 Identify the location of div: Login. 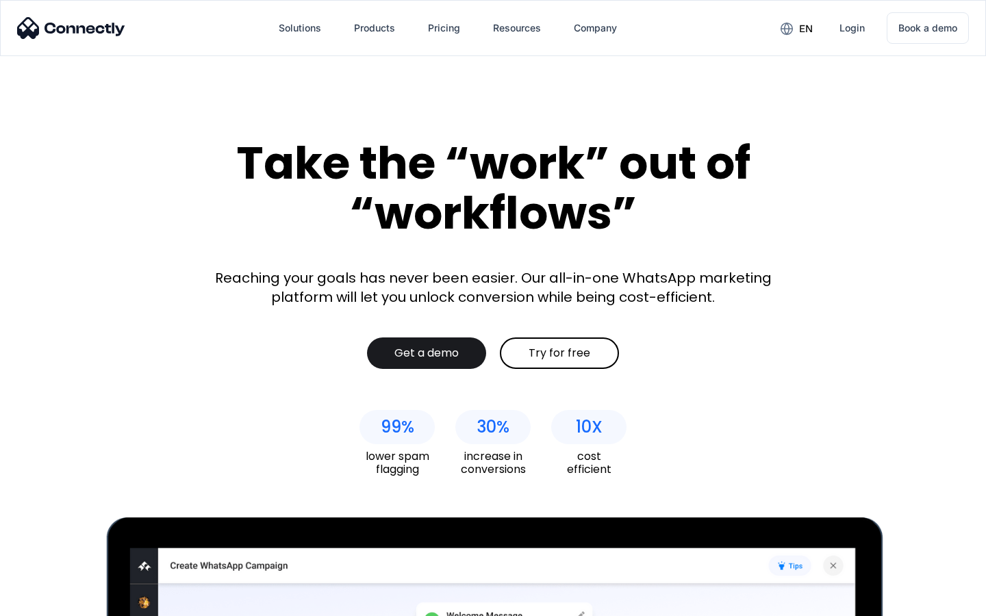
(852, 28).